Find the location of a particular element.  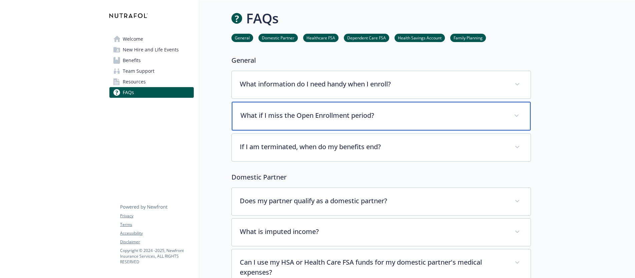

p: Copyright © 2024 - 2025 , Newfront Insurance Services, ALL RIGHTS RESERVED is located at coordinates (157, 256).